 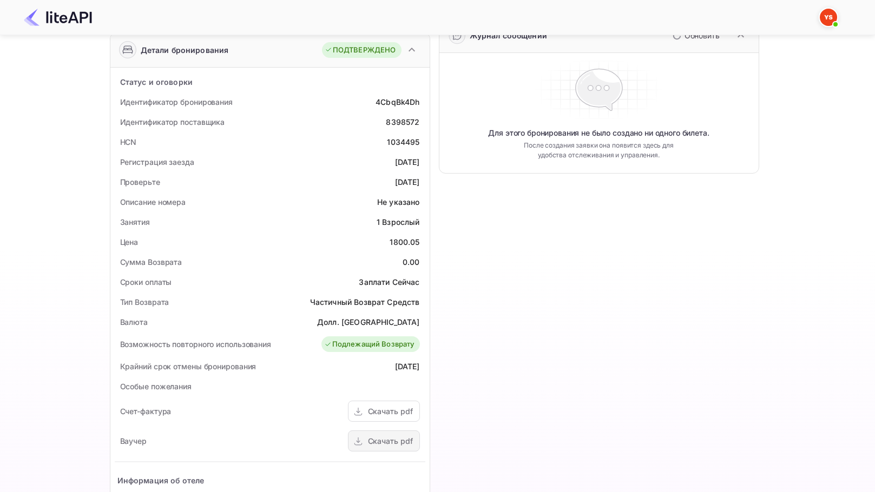 I want to click on ya-tr-span: Подлежащий Возврату, so click(x=373, y=345).